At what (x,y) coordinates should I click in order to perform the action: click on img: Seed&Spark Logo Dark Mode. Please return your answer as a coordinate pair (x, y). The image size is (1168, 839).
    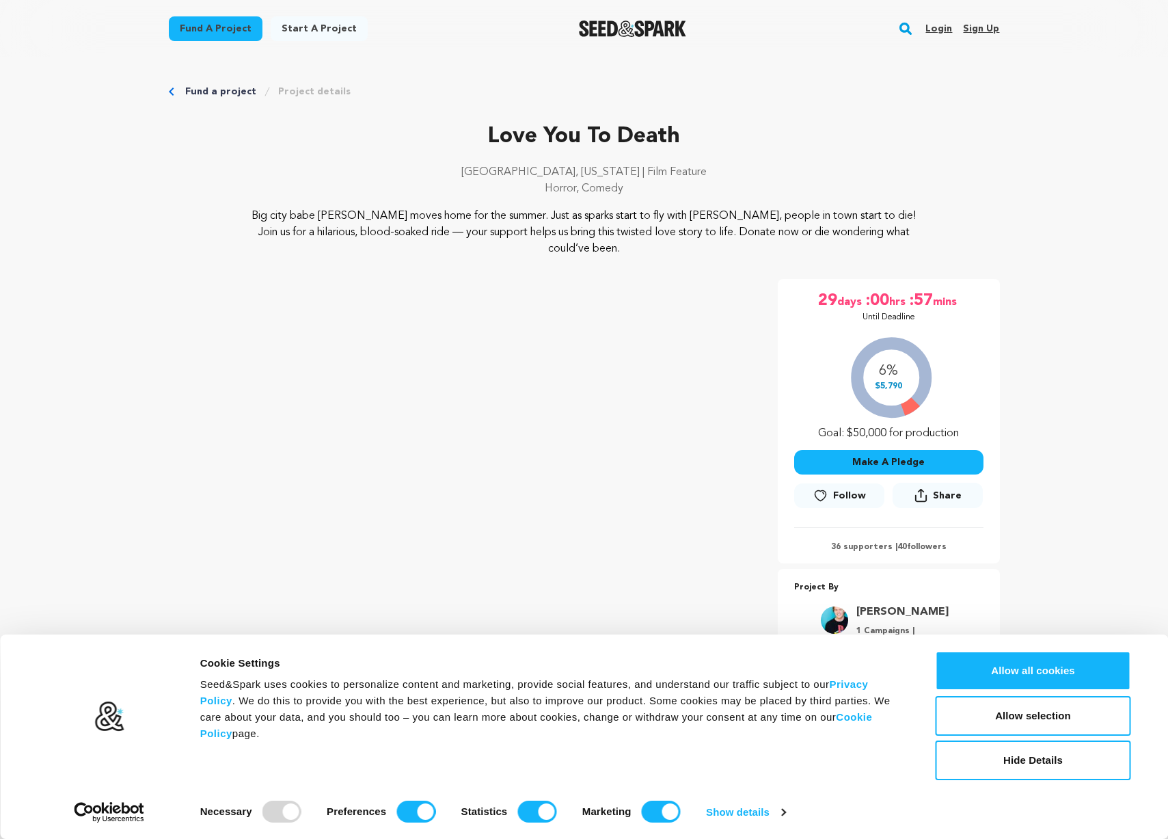
    Looking at the image, I should click on (632, 29).